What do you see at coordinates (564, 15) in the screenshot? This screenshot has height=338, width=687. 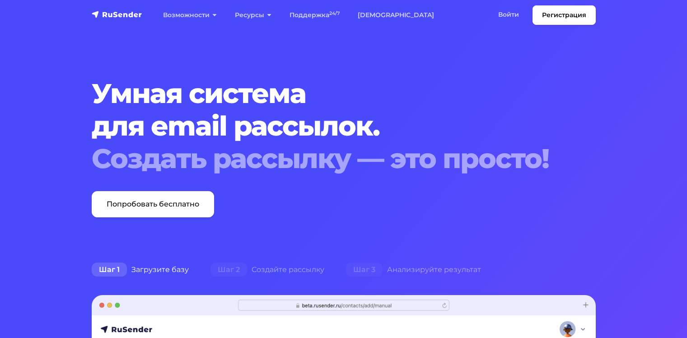 I see `a: Регистрация` at bounding box center [564, 15].